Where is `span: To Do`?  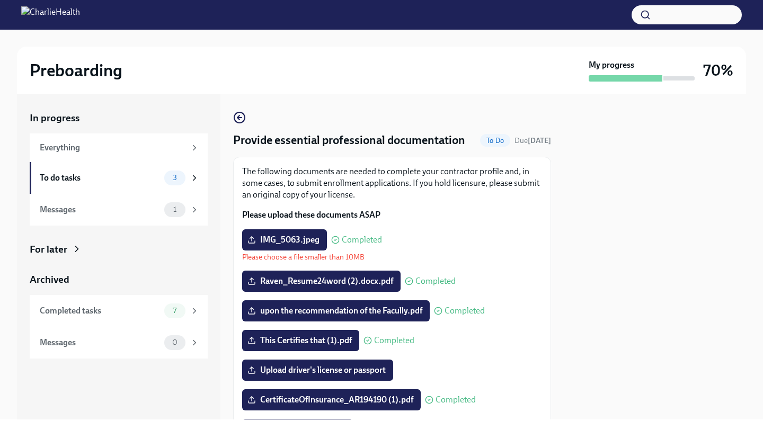
span: To Do is located at coordinates (495, 140).